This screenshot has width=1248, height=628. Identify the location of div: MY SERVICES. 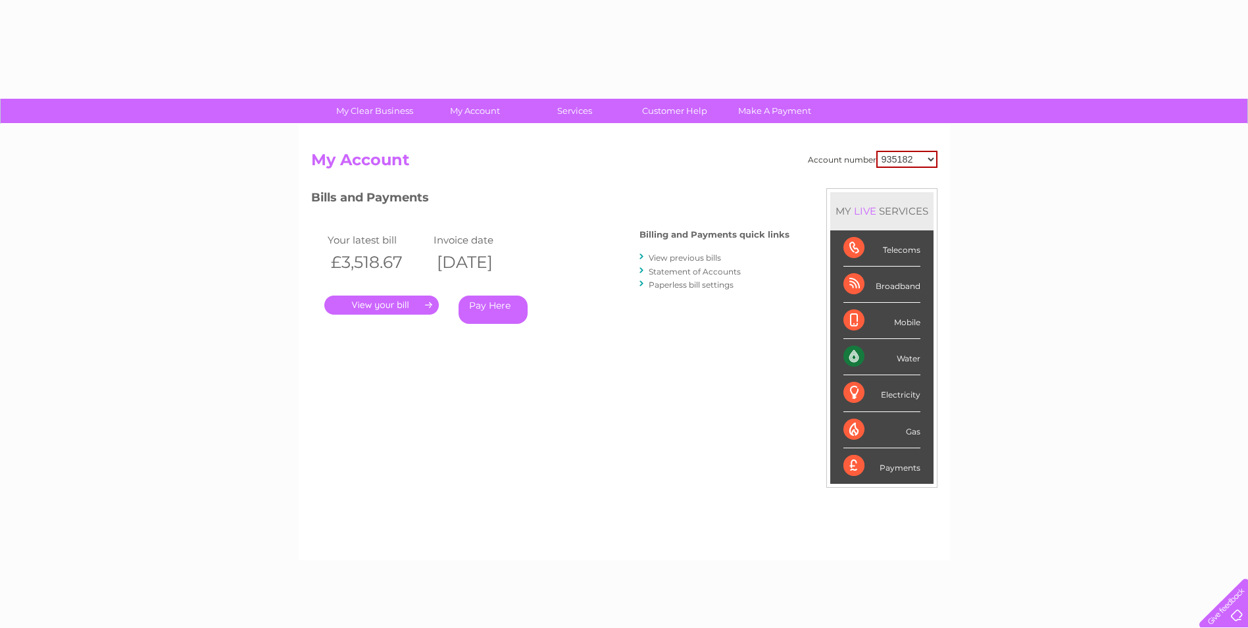
(882, 211).